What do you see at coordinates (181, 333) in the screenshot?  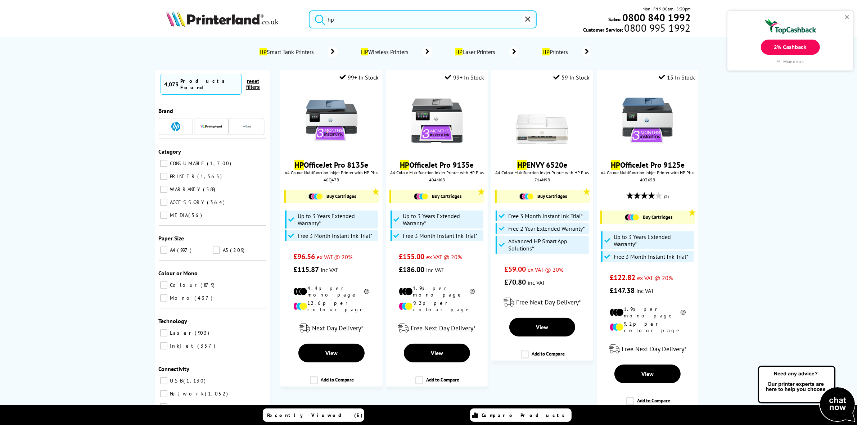 I see `span: Laser` at bounding box center [181, 333].